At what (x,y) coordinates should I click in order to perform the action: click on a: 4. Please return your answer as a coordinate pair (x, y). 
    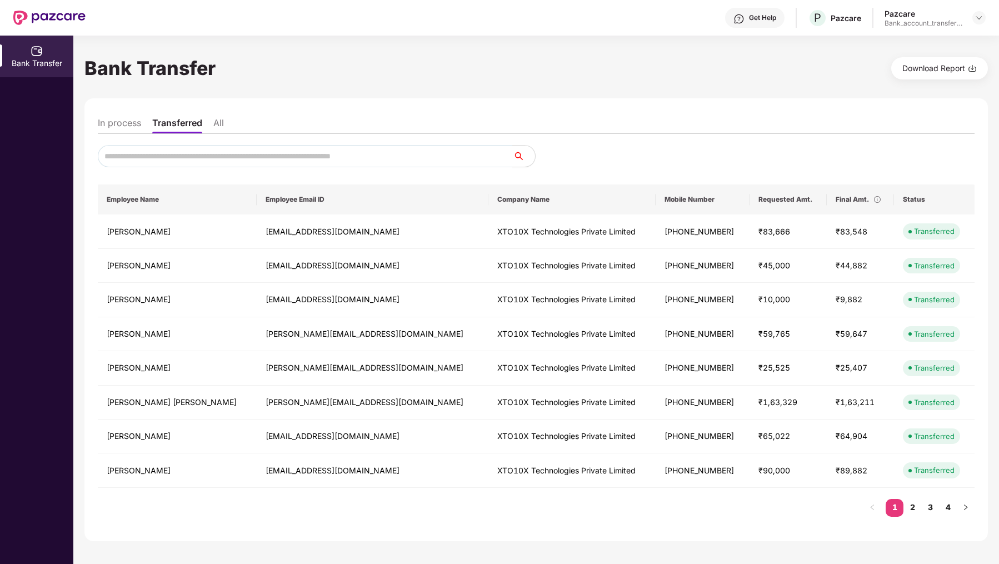
    Looking at the image, I should click on (948, 507).